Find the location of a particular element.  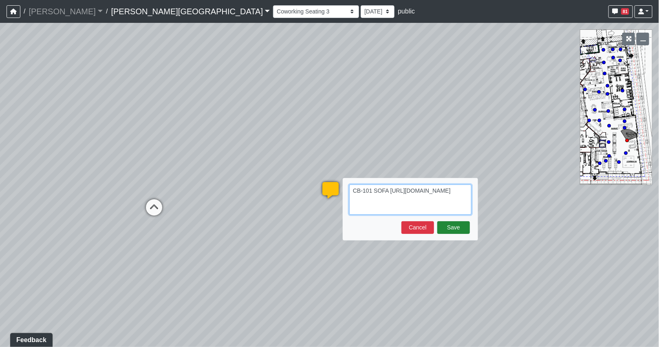

button: Save is located at coordinates (454, 227).